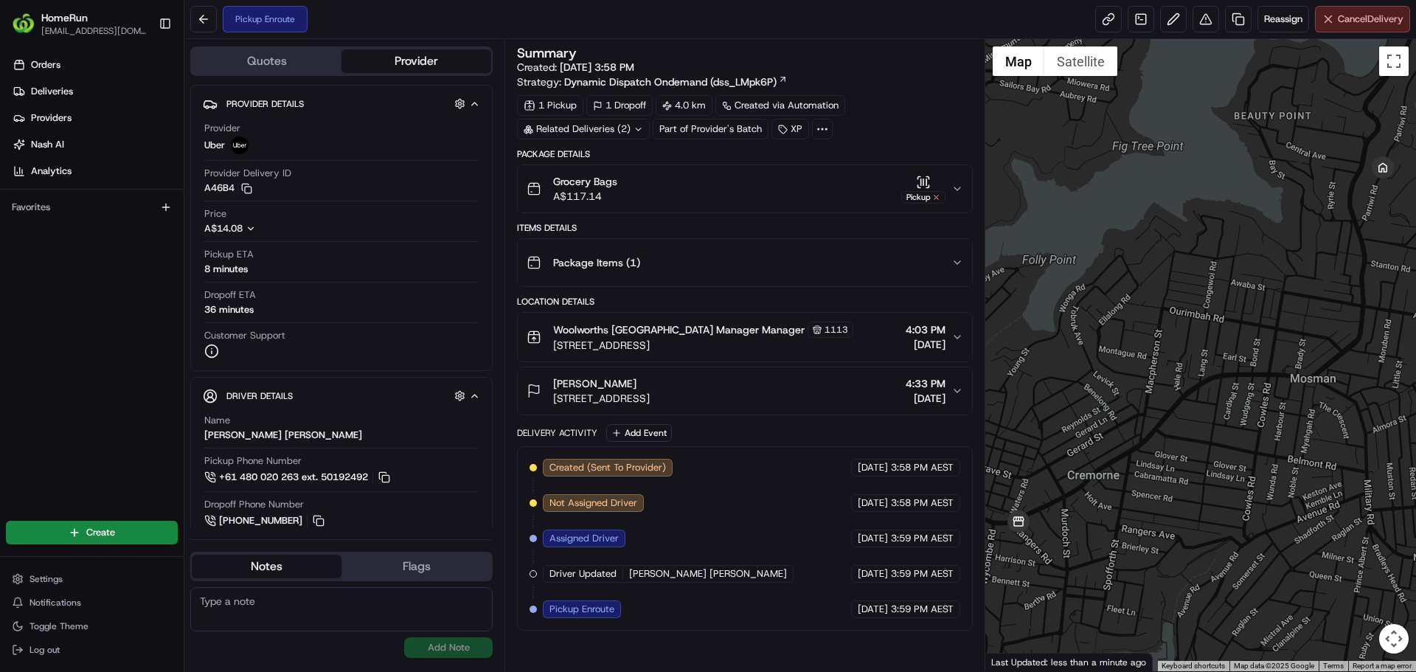  Describe the element at coordinates (217, 420) in the screenshot. I see `span: Name` at that location.